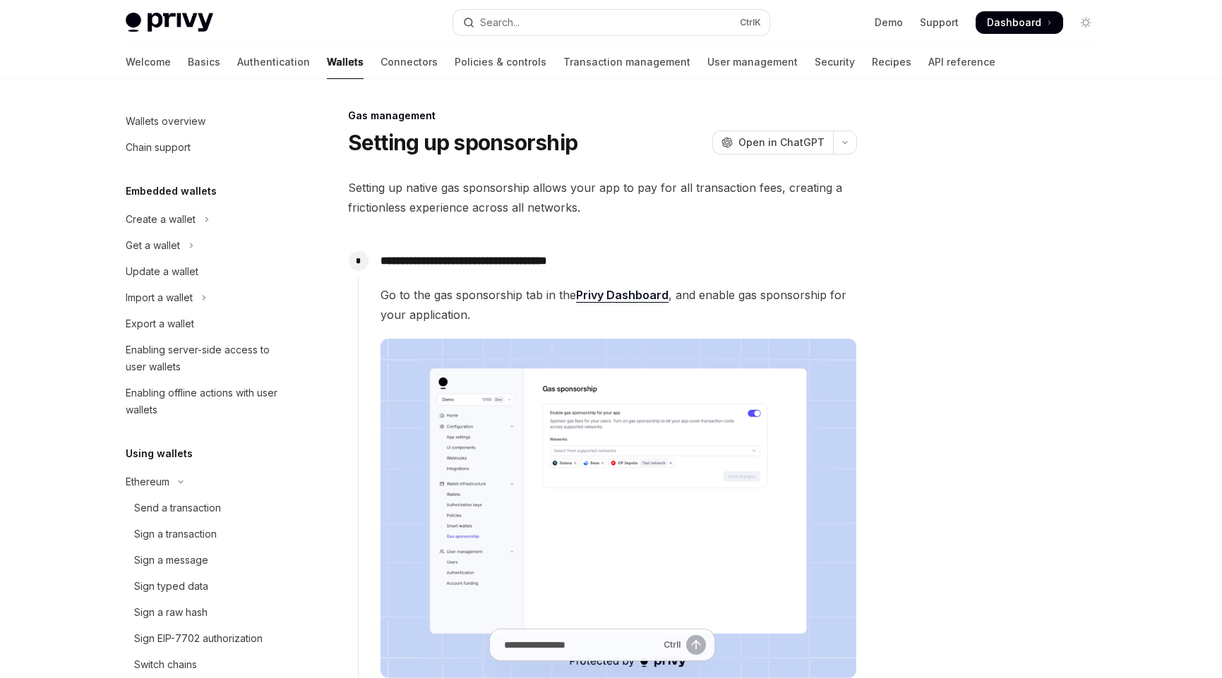  What do you see at coordinates (162, 272) in the screenshot?
I see `div: Update a wallet` at bounding box center [162, 272].